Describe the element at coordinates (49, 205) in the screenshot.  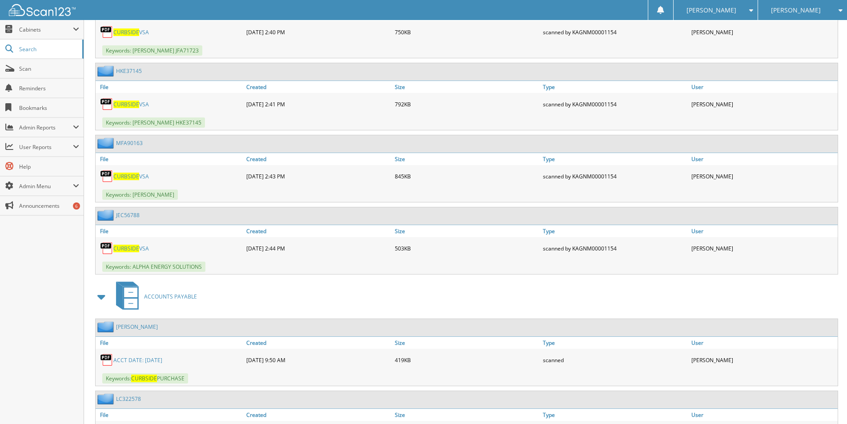
I see `span: Announcements` at that location.